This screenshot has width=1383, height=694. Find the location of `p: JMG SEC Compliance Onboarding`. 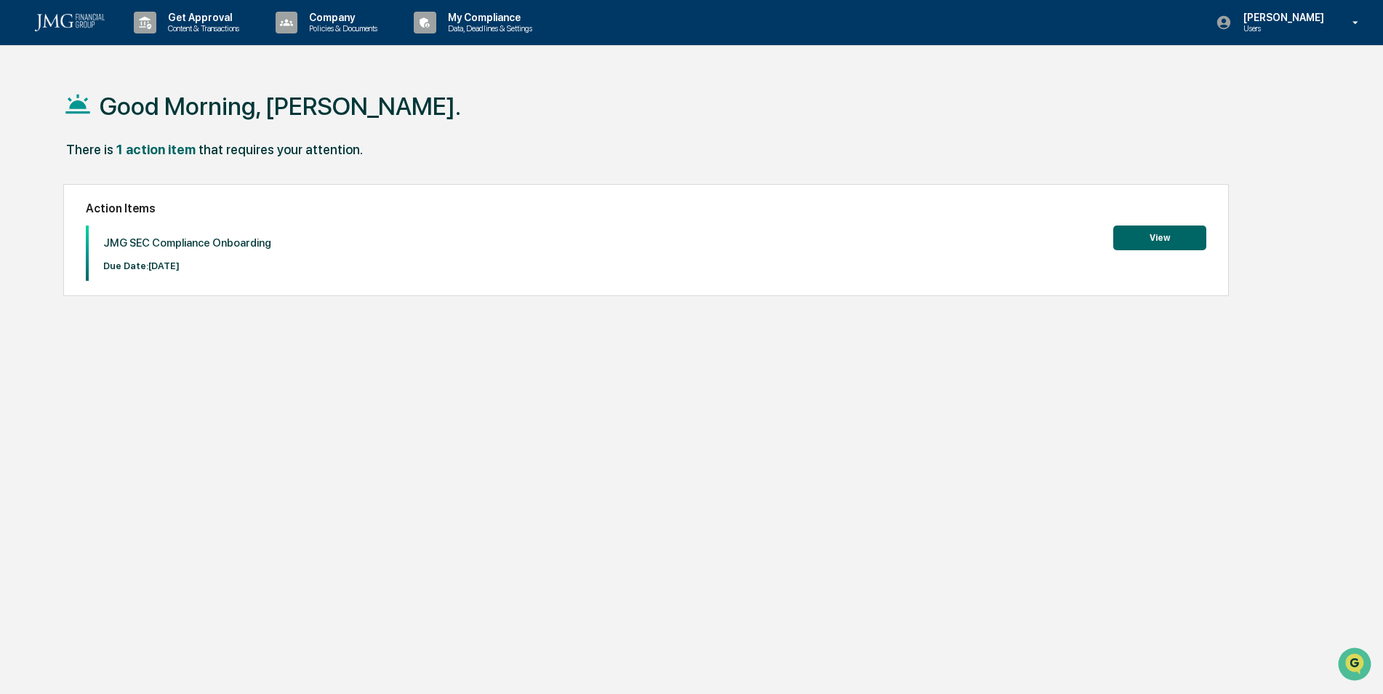

p: JMG SEC Compliance Onboarding is located at coordinates (187, 243).